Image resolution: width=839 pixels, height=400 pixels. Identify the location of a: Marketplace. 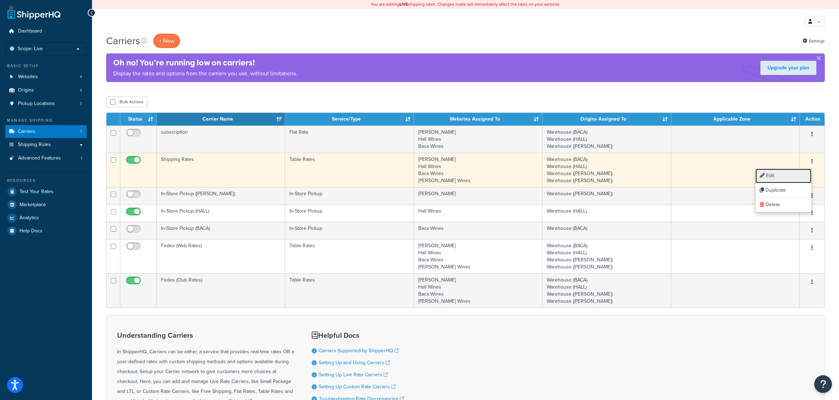
(46, 205).